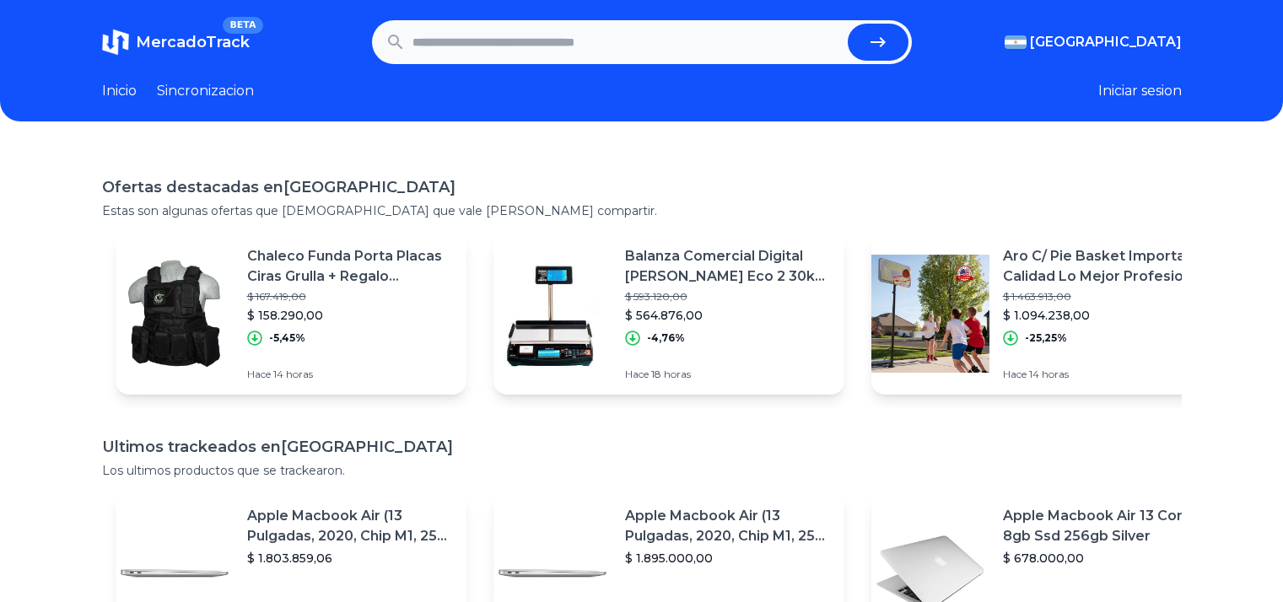  What do you see at coordinates (350, 558) in the screenshot?
I see `p: $ 1.803.859,06` at bounding box center [350, 558].